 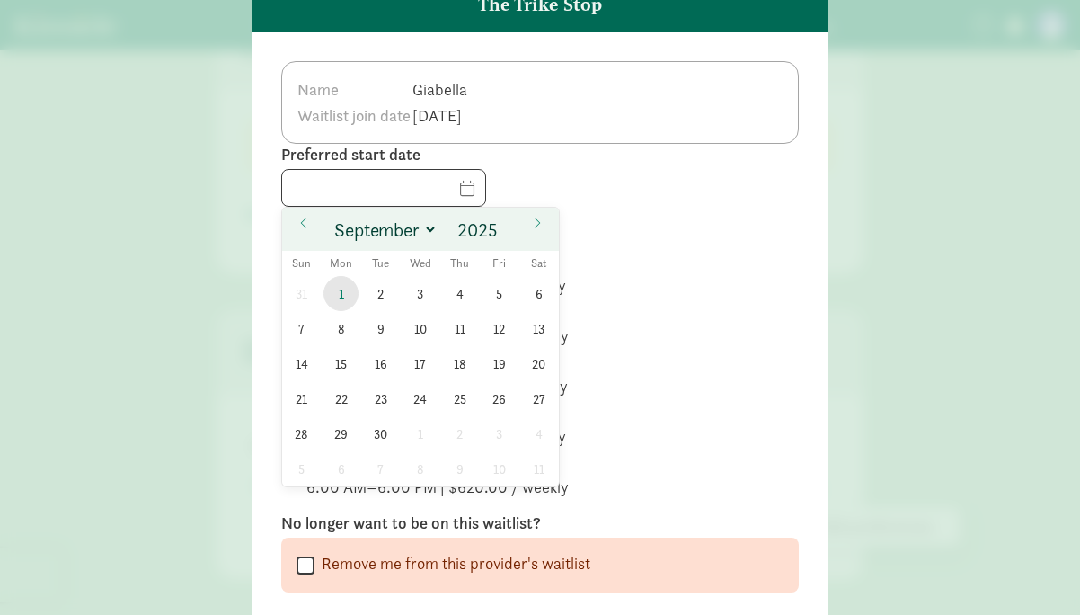 What do you see at coordinates (499, 293) in the screenshot?
I see `span: September 5, 2025` at bounding box center [499, 293].